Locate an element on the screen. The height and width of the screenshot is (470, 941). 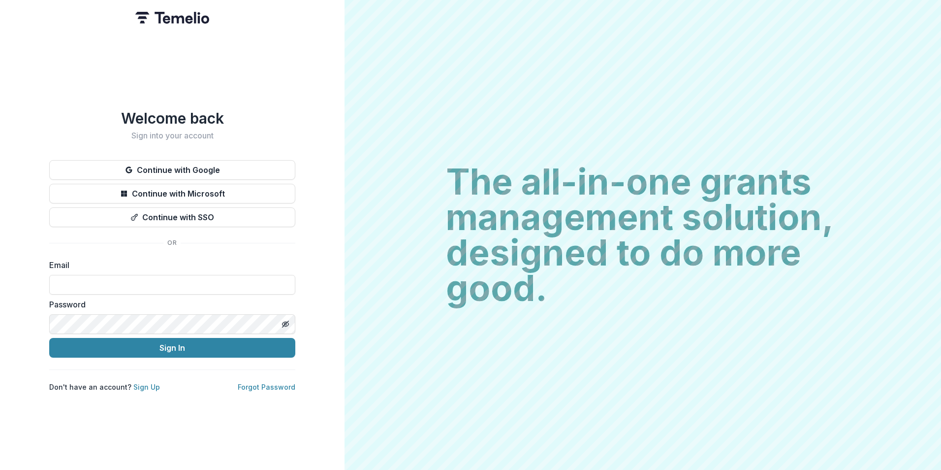
p: Don't have an account? is located at coordinates (104, 386).